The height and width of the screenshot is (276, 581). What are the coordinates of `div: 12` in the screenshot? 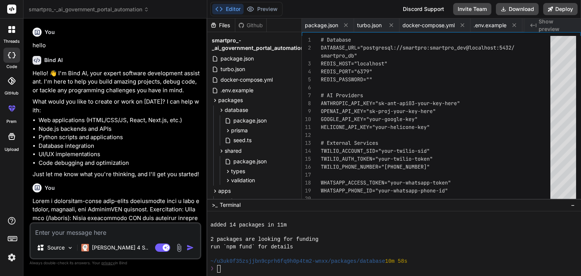 It's located at (306, 135).